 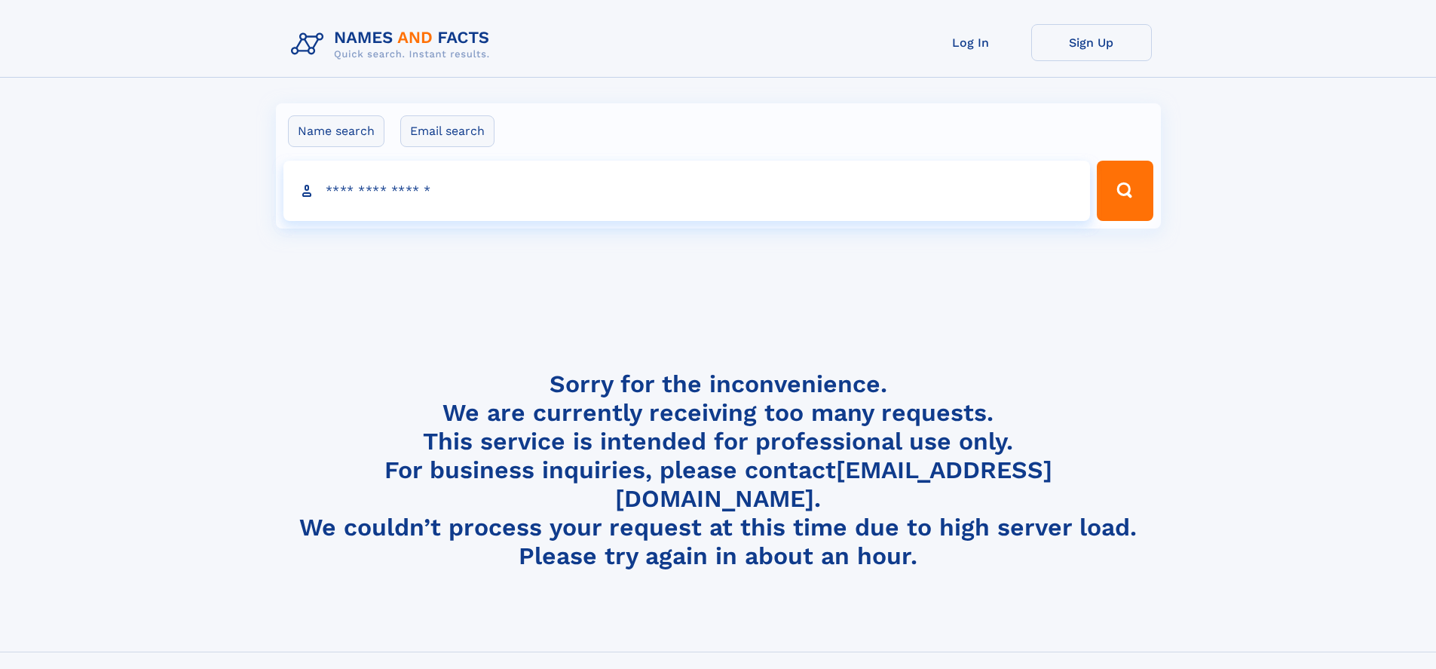 I want to click on img: Logo Names and Facts, so click(x=394, y=44).